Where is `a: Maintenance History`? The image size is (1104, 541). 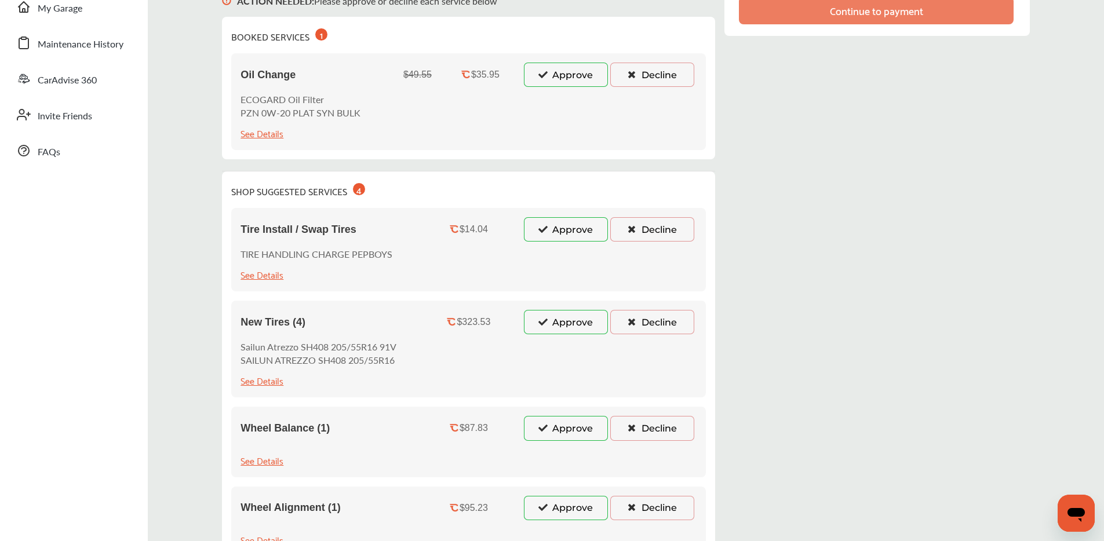 a: Maintenance History is located at coordinates (73, 43).